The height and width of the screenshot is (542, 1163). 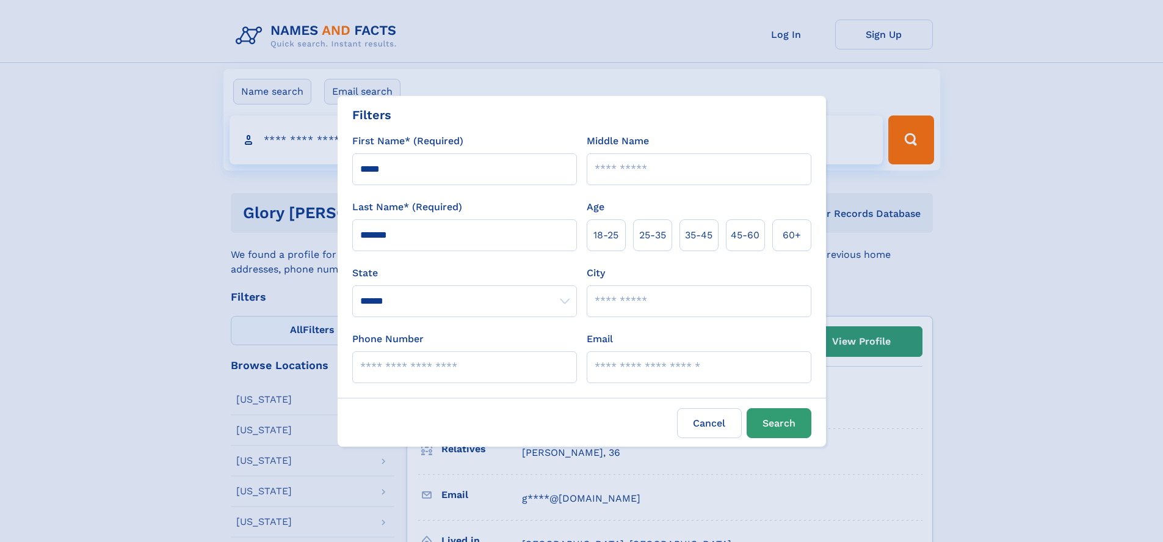 What do you see at coordinates (606, 235) in the screenshot?
I see `span: 18‑25` at bounding box center [606, 235].